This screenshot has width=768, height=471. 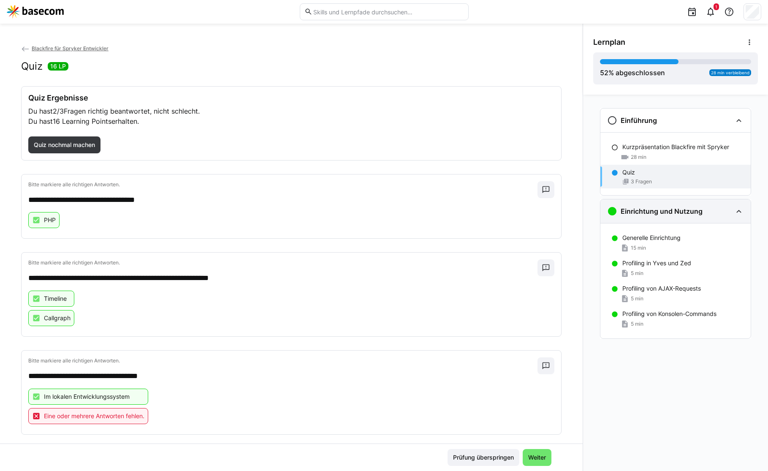 I want to click on p: Du hast Fragen richtig beantwortet, nicht schlecht., so click(x=291, y=111).